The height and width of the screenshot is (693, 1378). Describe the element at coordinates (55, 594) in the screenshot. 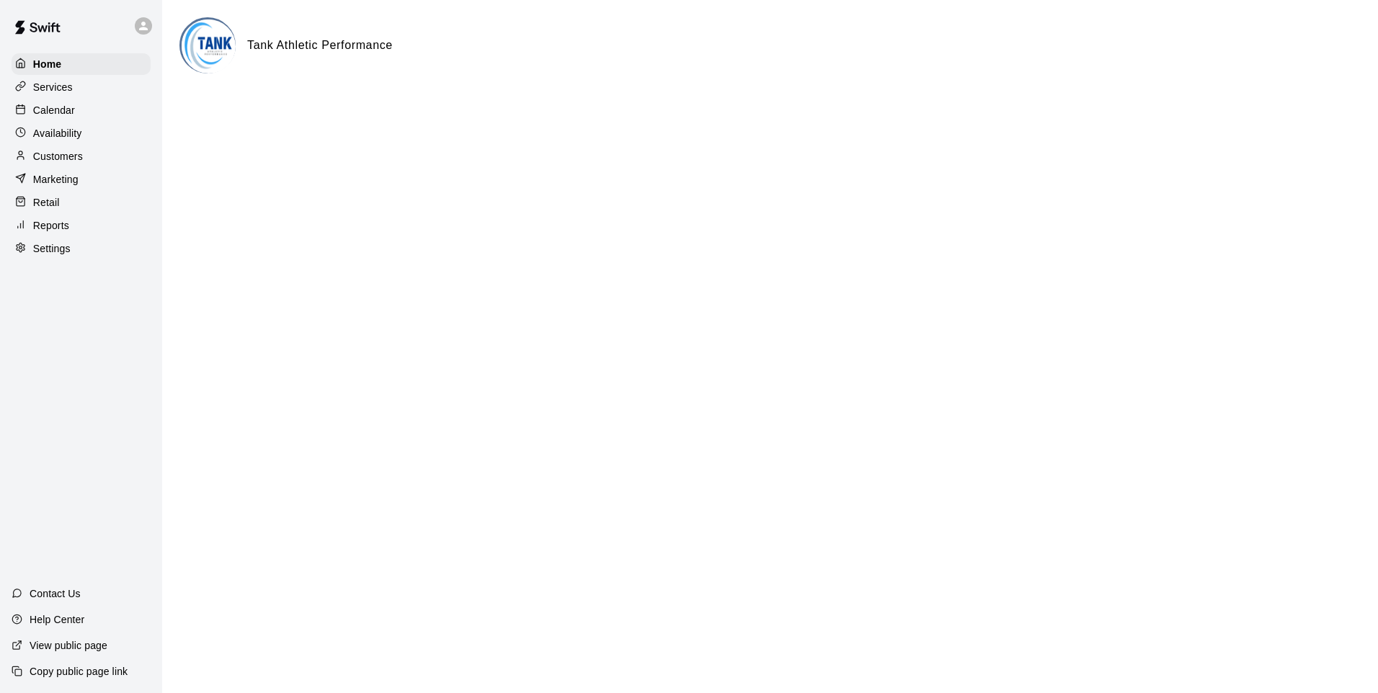

I see `p: Contact Us` at that location.